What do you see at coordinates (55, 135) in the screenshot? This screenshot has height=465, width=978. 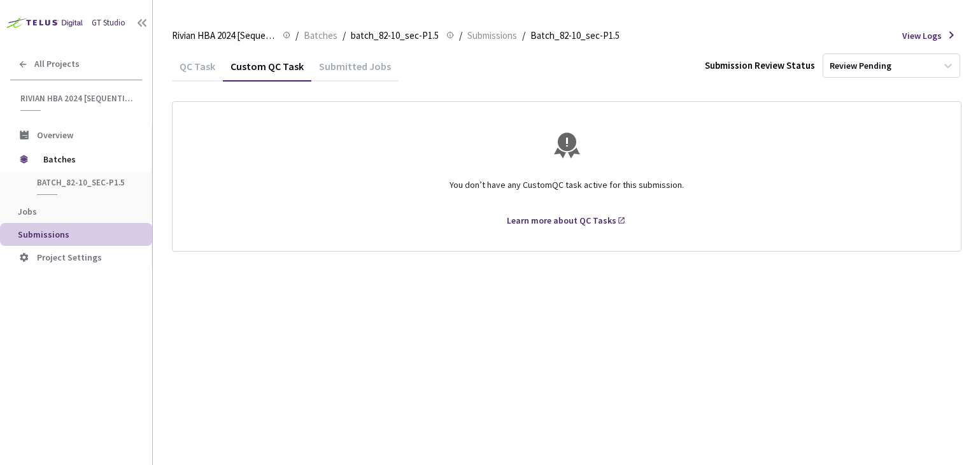 I see `span: Overview` at bounding box center [55, 135].